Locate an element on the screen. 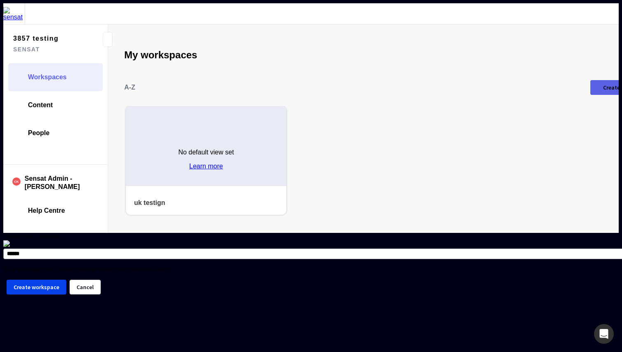 The height and width of the screenshot is (352, 622). span: People is located at coordinates (39, 133).